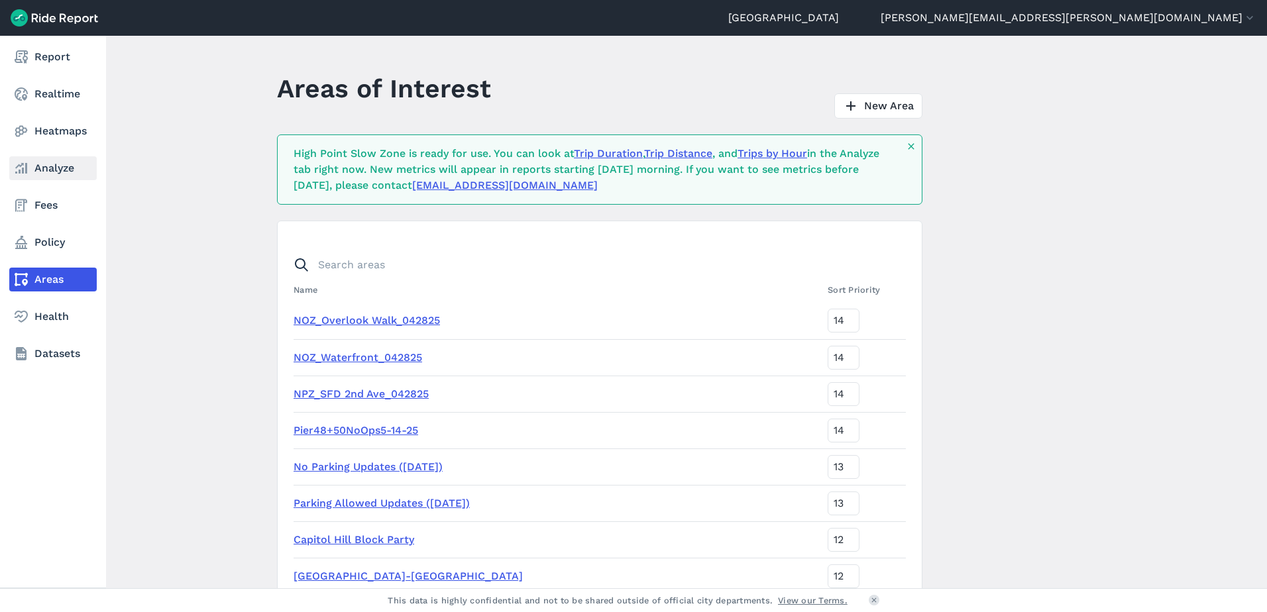  Describe the element at coordinates (356, 430) in the screenshot. I see `a: Pier48+50NoOps5-14-25` at that location.